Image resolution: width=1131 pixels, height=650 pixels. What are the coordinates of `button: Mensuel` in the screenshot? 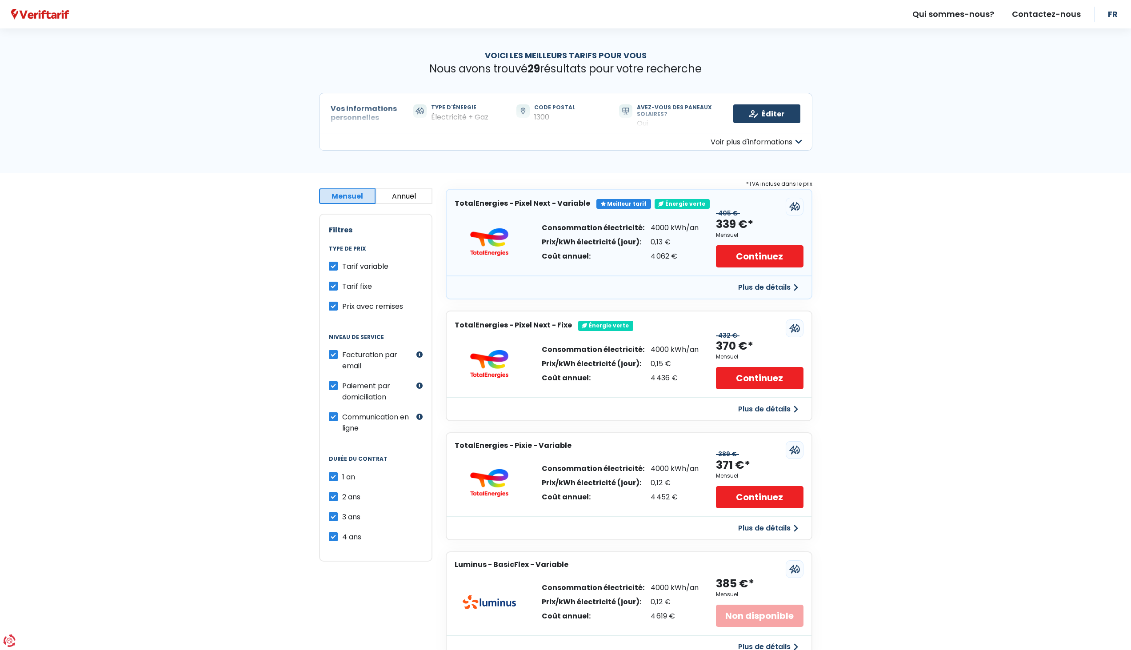 It's located at (348, 196).